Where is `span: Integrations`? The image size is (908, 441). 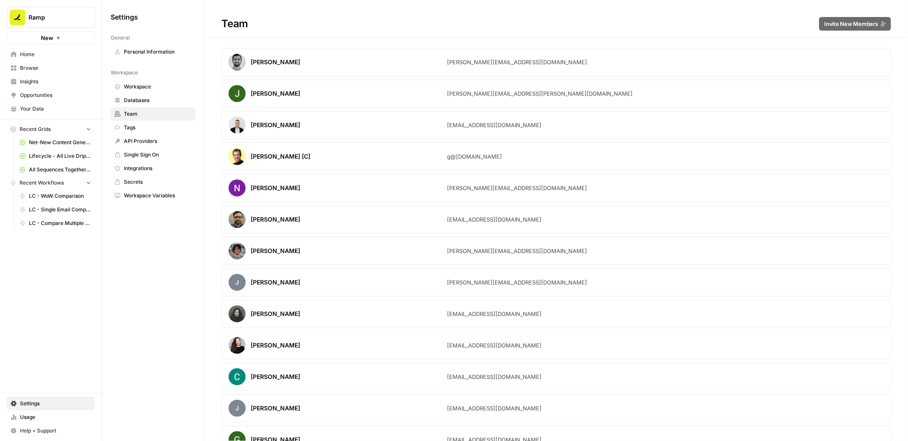
span: Integrations is located at coordinates (157, 168).